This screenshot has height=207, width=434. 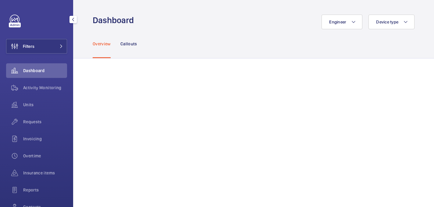 I want to click on button: Filters, so click(x=37, y=46).